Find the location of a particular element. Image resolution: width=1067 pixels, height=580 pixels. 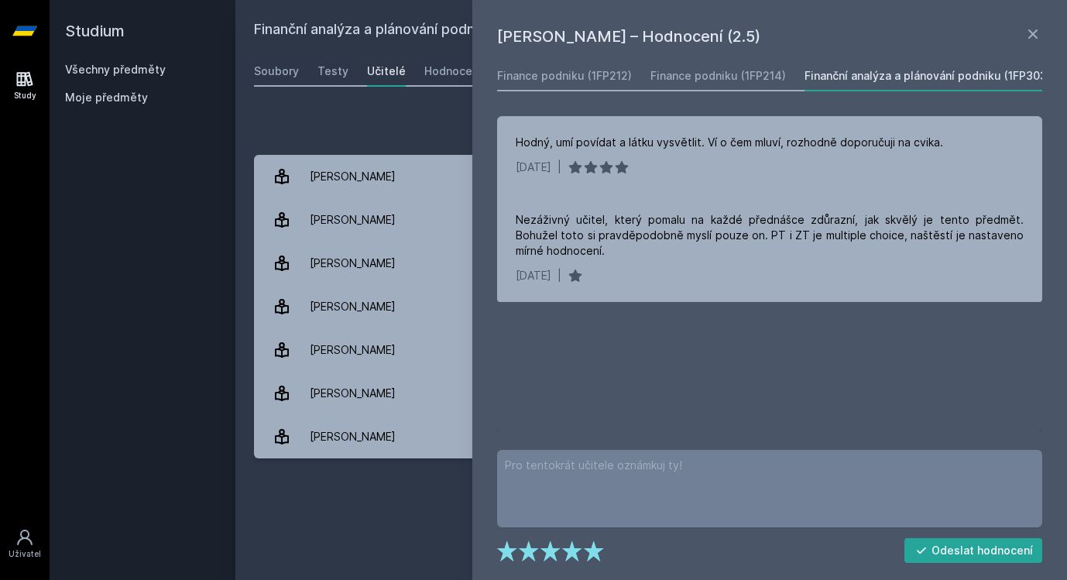

div: Testy is located at coordinates (333, 71).